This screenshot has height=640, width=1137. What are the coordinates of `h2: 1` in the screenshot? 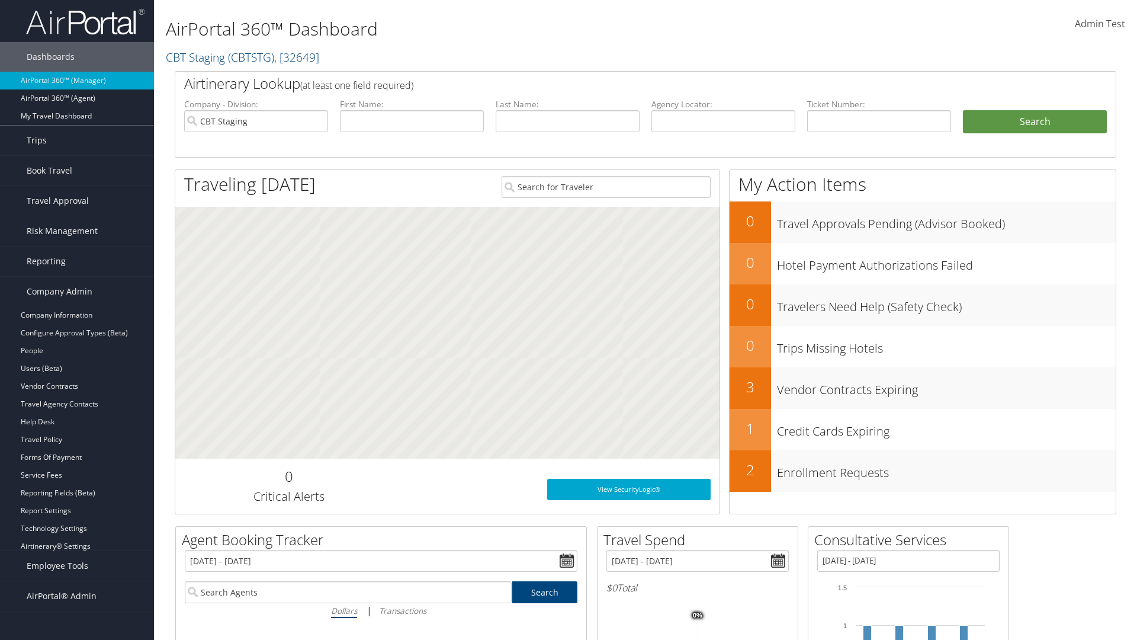 It's located at (751, 428).